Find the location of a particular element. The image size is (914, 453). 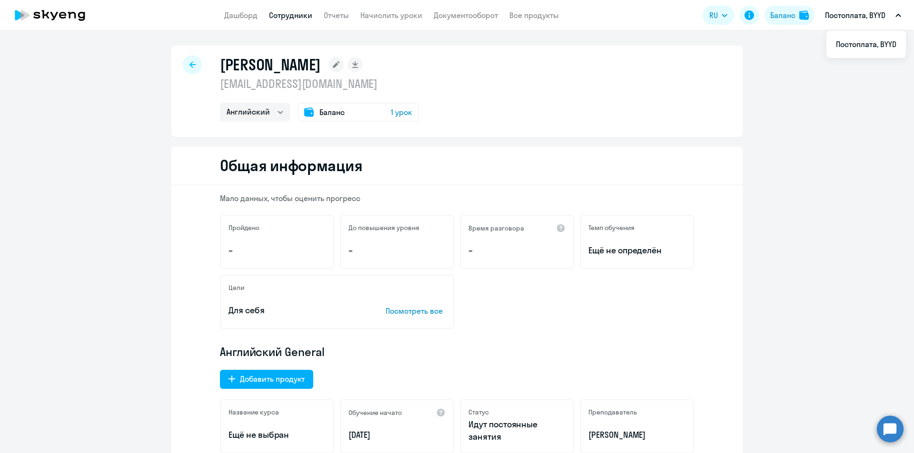

span: RU is located at coordinates (713, 15).